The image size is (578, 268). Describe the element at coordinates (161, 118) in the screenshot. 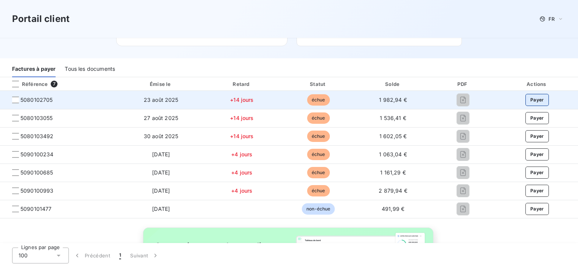

I see `span: 27 août 2025` at that location.